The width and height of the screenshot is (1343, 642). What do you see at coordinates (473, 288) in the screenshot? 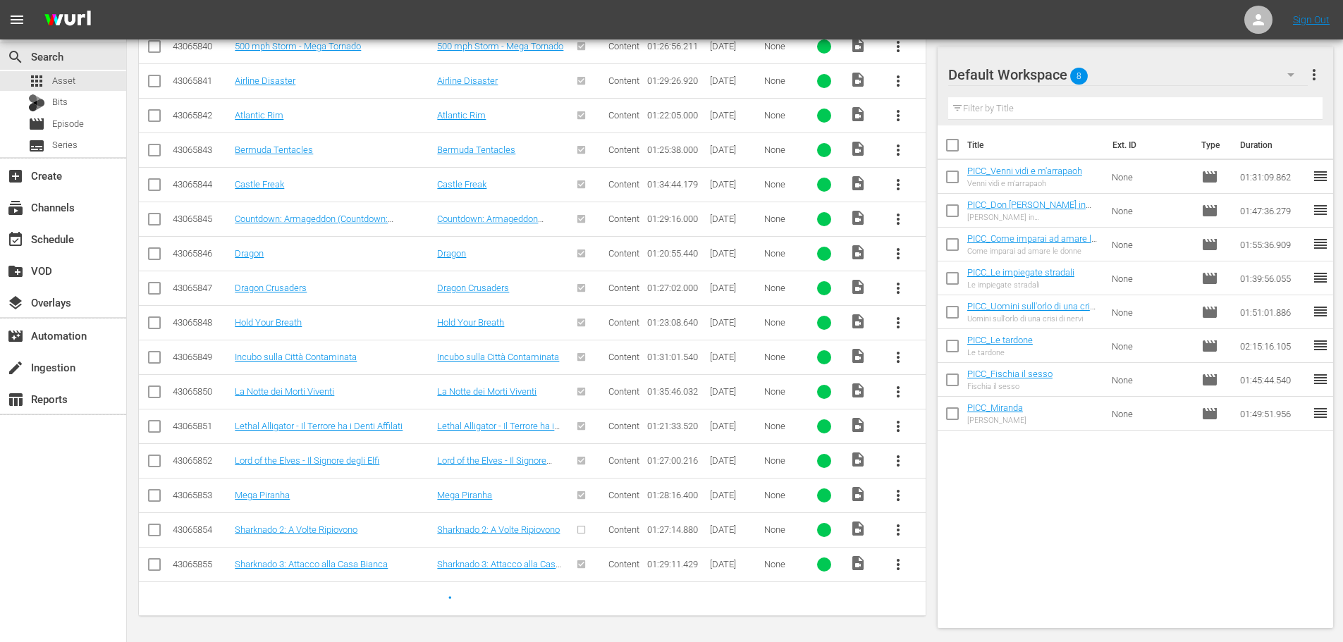
I see `a: Dragon Crusaders` at bounding box center [473, 288].